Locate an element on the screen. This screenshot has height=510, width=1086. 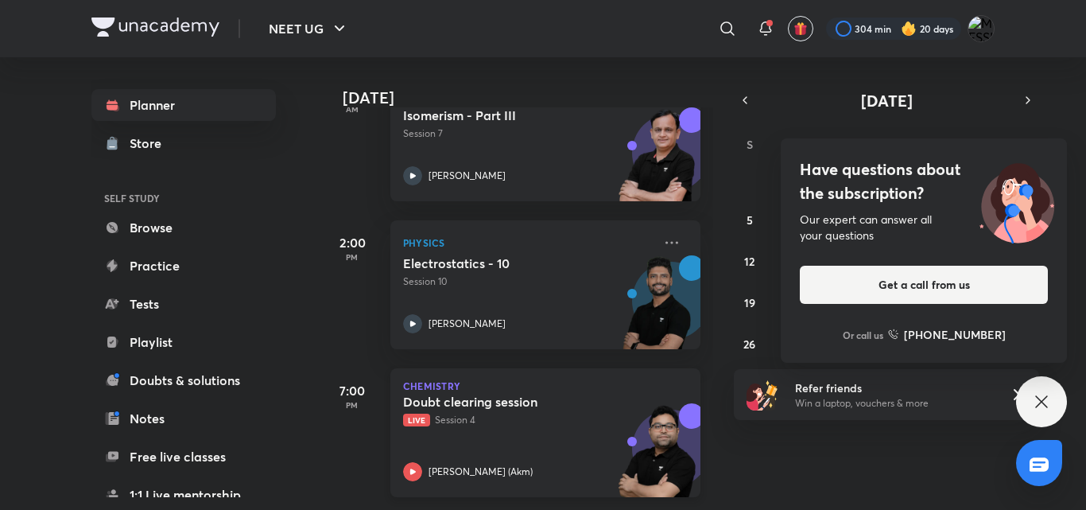
h5: 7:00 is located at coordinates (352, 390).